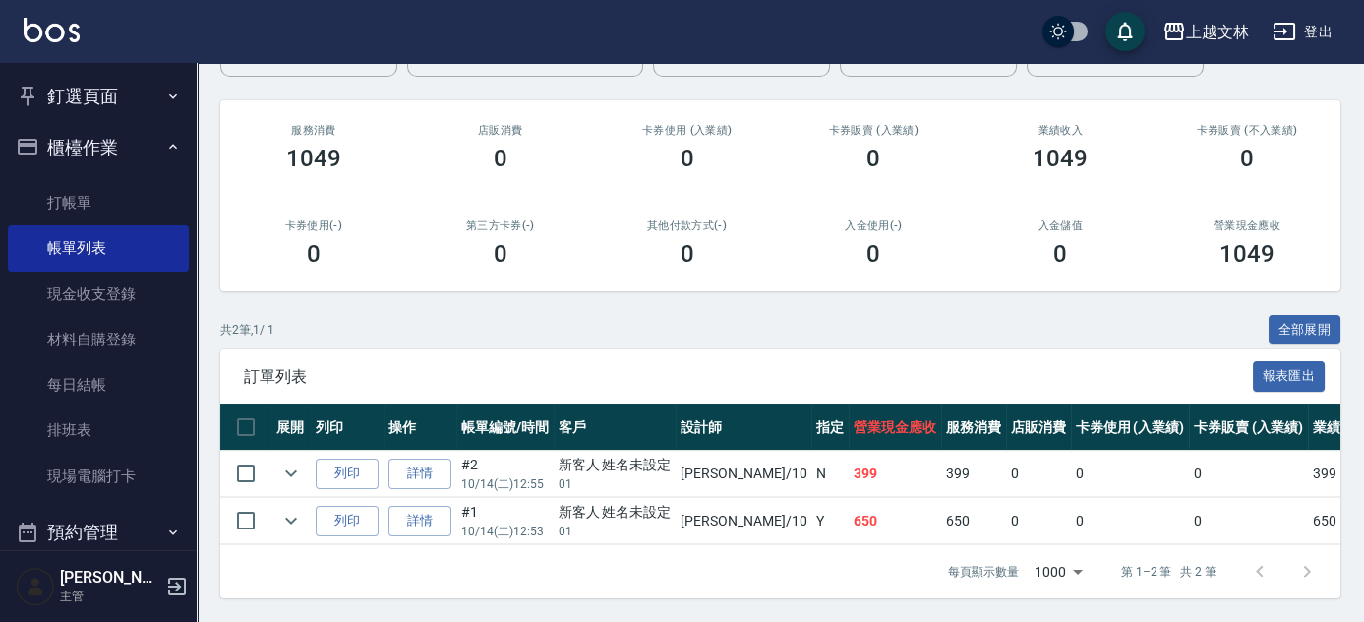 This screenshot has width=1364, height=622. I want to click on a: 報表匯出, so click(1289, 375).